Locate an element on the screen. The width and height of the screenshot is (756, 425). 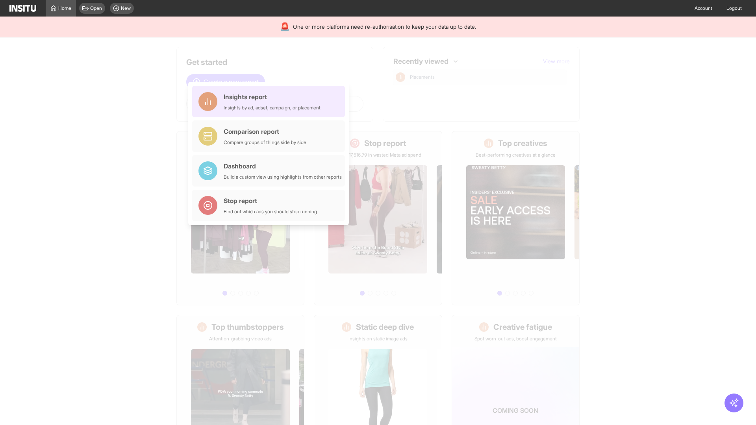
span: New is located at coordinates (126, 8).